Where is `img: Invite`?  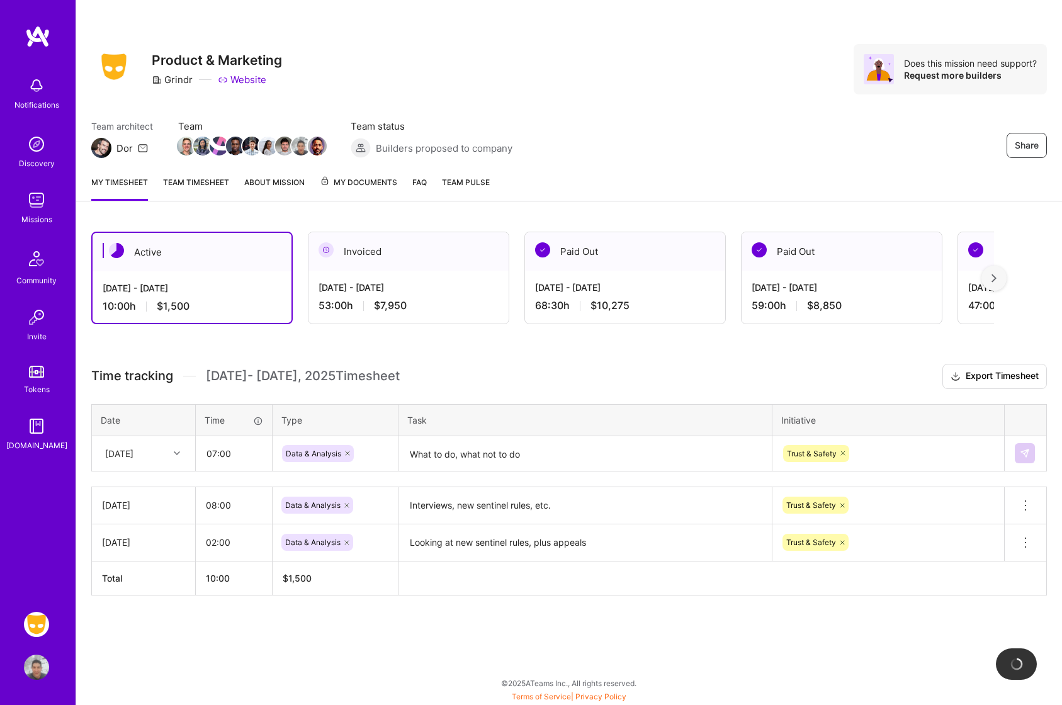
img: Invite is located at coordinates (37, 317).